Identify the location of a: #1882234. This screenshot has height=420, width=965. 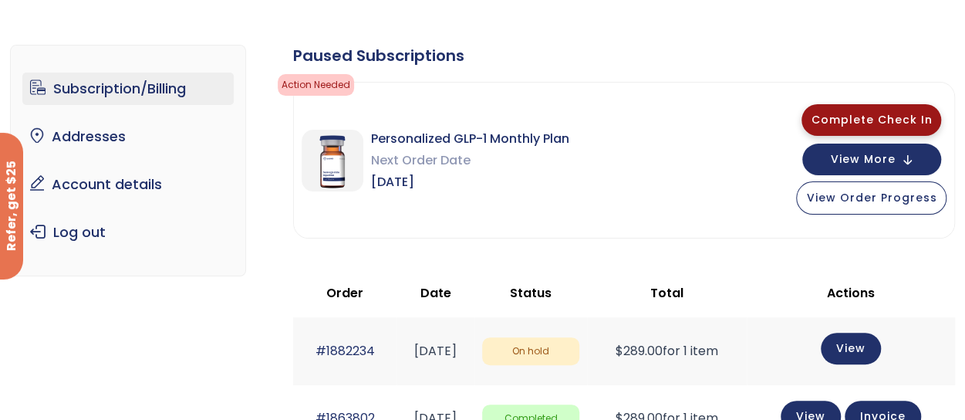
(345, 350).